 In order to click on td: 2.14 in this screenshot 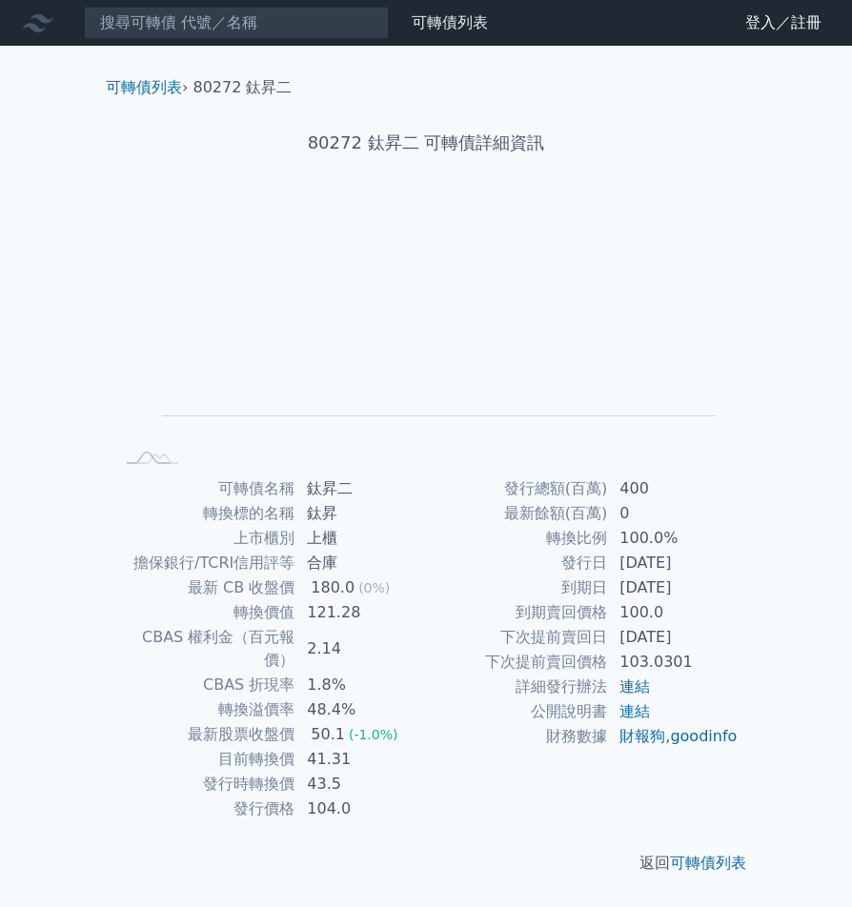, I will do `click(360, 649)`.